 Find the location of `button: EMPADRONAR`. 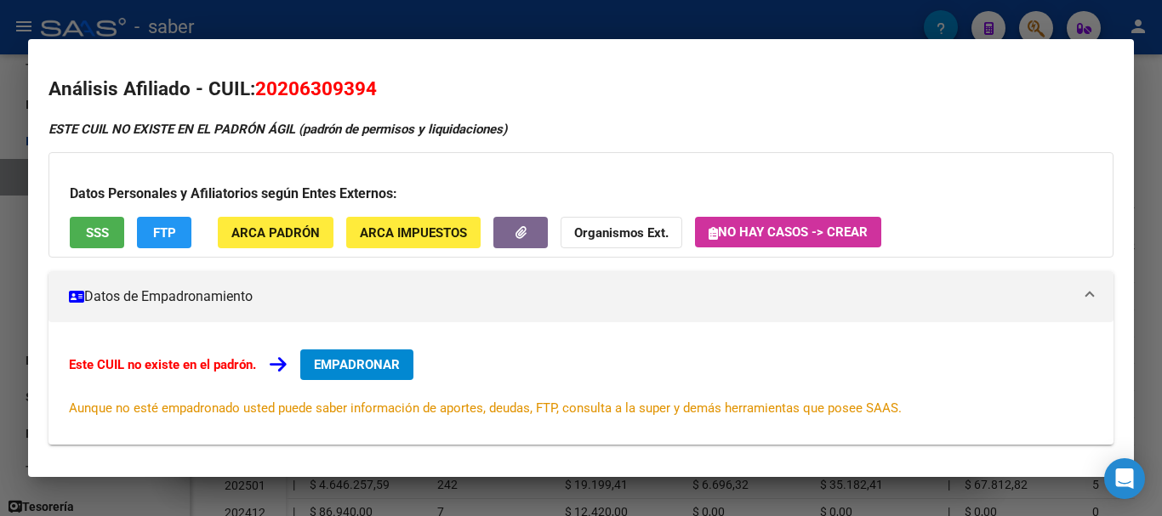

button: EMPADRONAR is located at coordinates (356, 365).